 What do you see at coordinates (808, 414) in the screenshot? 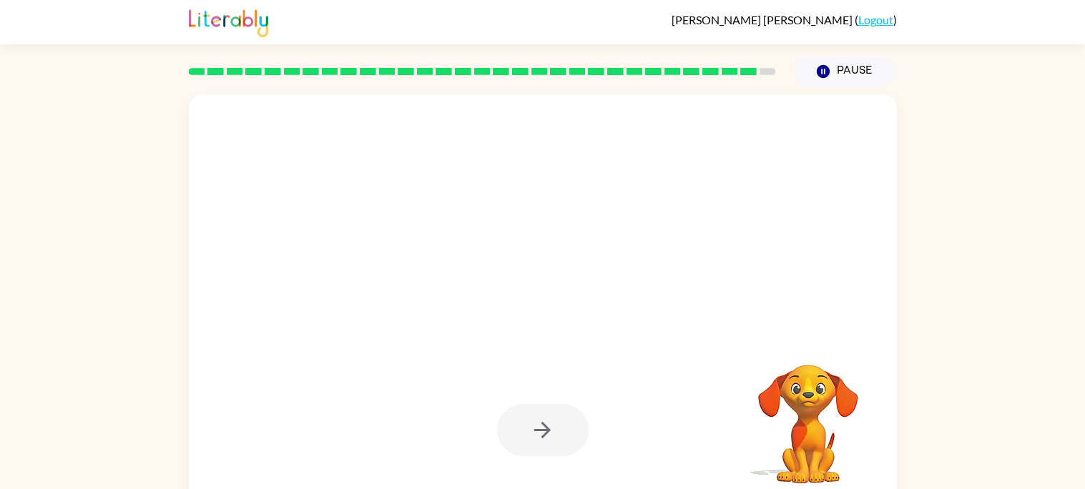
I see `video: Your browser must support playing .mp4 files to use Literably. Please try using another browser.` at bounding box center [808, 414].